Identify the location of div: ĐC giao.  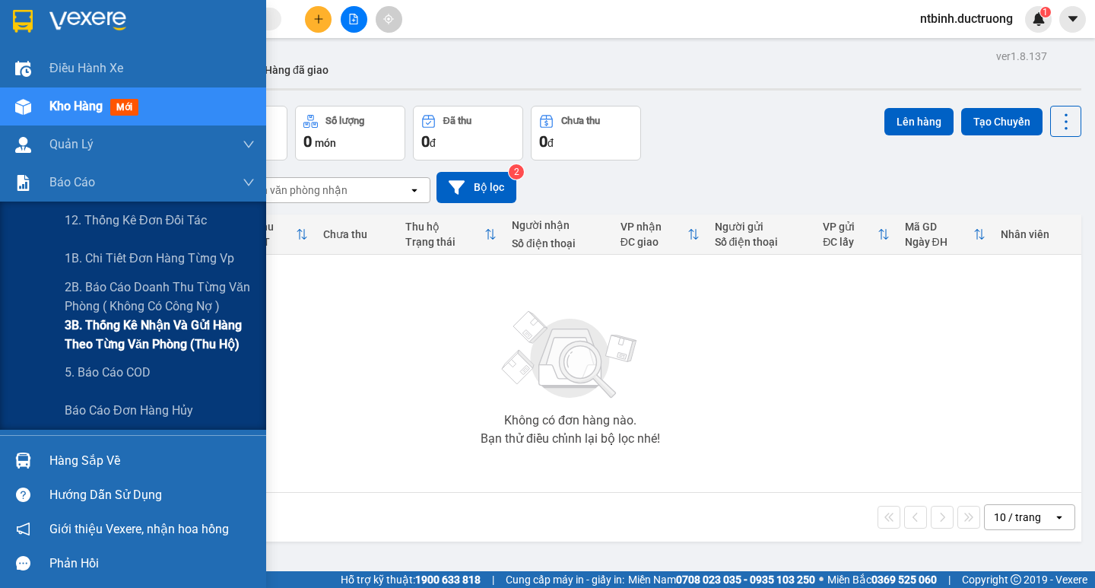
(654, 242).